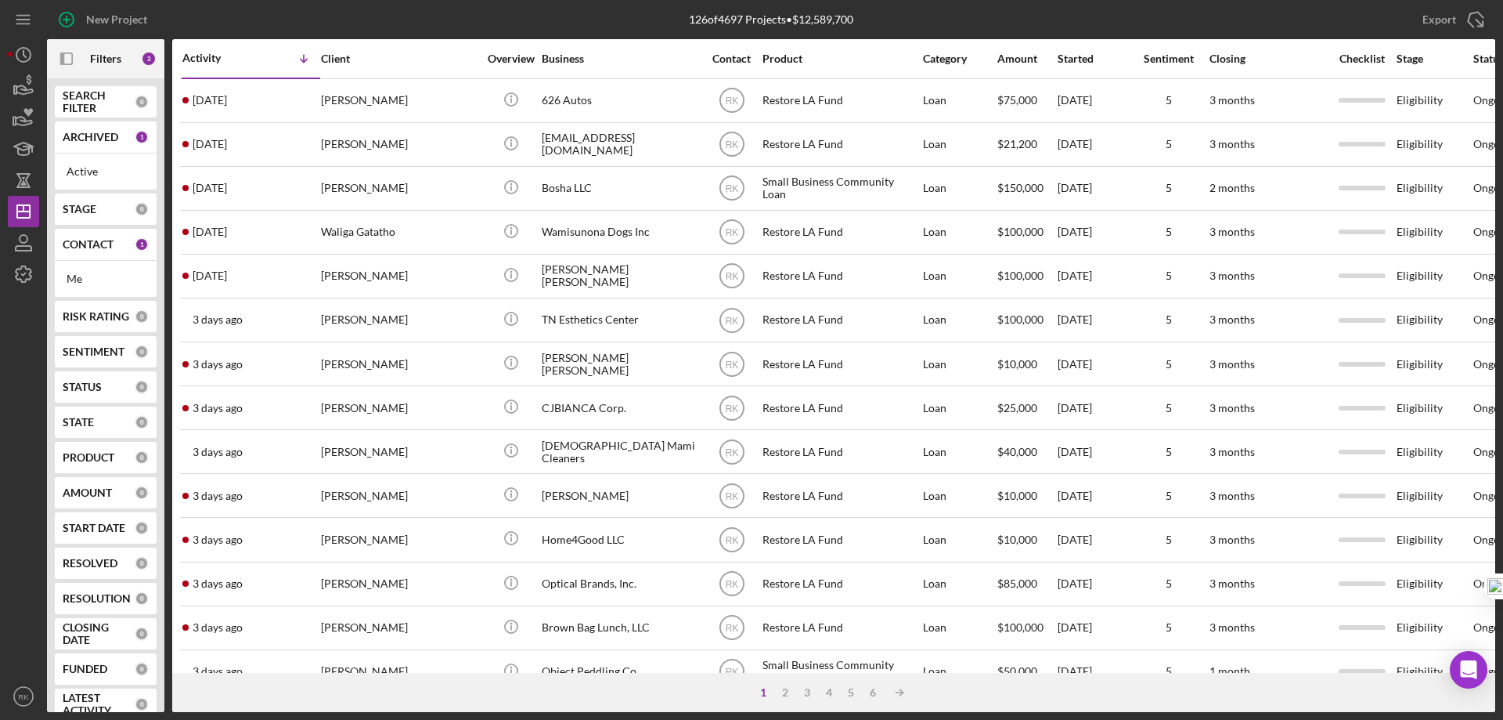 The height and width of the screenshot is (720, 1503). I want to click on div: $75,000, so click(1027, 100).